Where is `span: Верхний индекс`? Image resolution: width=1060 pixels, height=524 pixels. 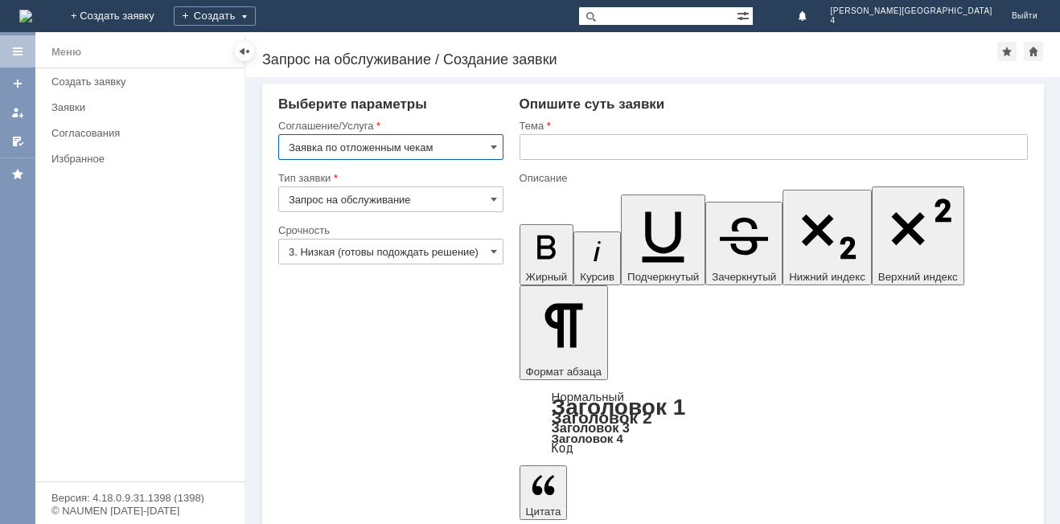 span: Верхний индекс is located at coordinates (917, 277).